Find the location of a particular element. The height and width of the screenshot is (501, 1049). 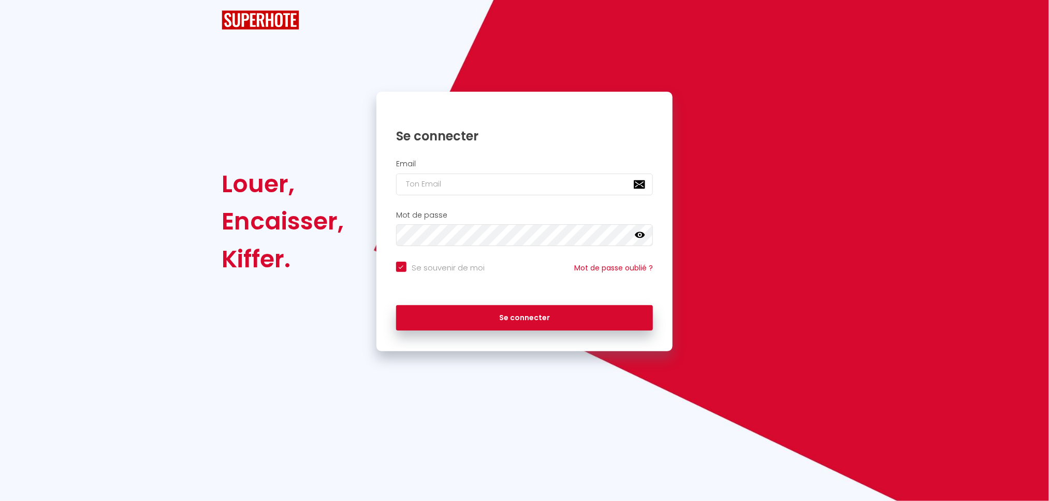

input: Ton Email is located at coordinates (525, 184).